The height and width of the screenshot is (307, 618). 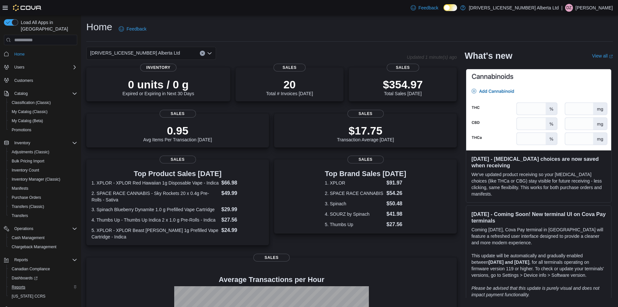 I want to click on a: Purchase Orders, so click(x=26, y=197).